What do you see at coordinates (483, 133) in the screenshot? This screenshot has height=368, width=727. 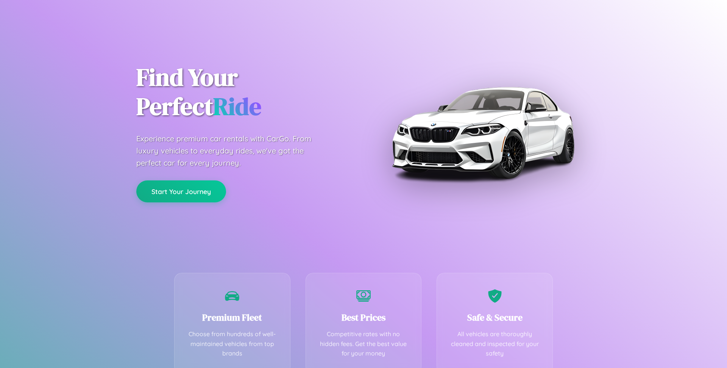 I see `img: Premium BMW car rental vehicle` at bounding box center [483, 133].